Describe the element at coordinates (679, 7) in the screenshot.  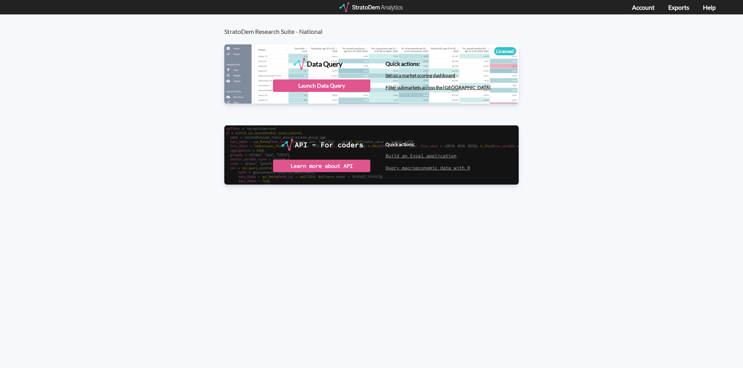
I see `a: Exports` at that location.